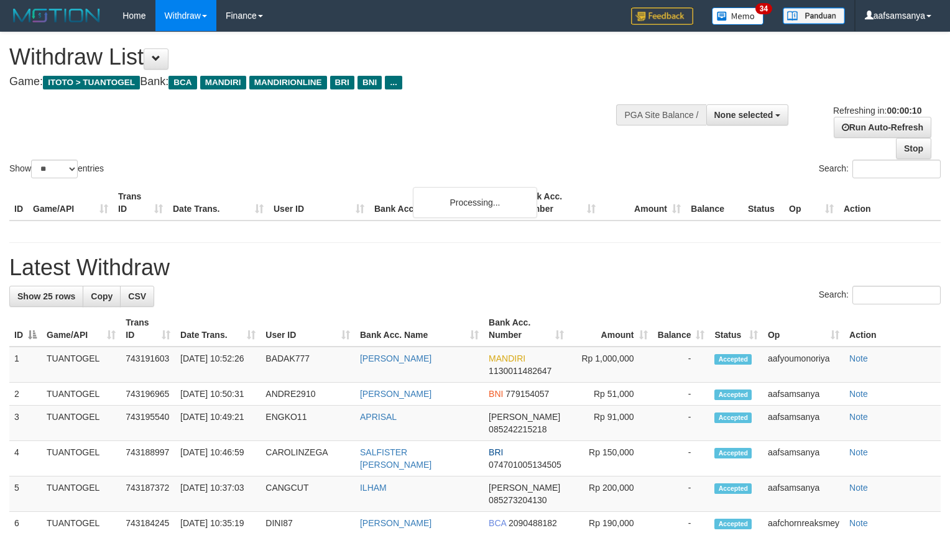  Describe the element at coordinates (877, 111) in the screenshot. I see `span: Refreshing in:` at that location.